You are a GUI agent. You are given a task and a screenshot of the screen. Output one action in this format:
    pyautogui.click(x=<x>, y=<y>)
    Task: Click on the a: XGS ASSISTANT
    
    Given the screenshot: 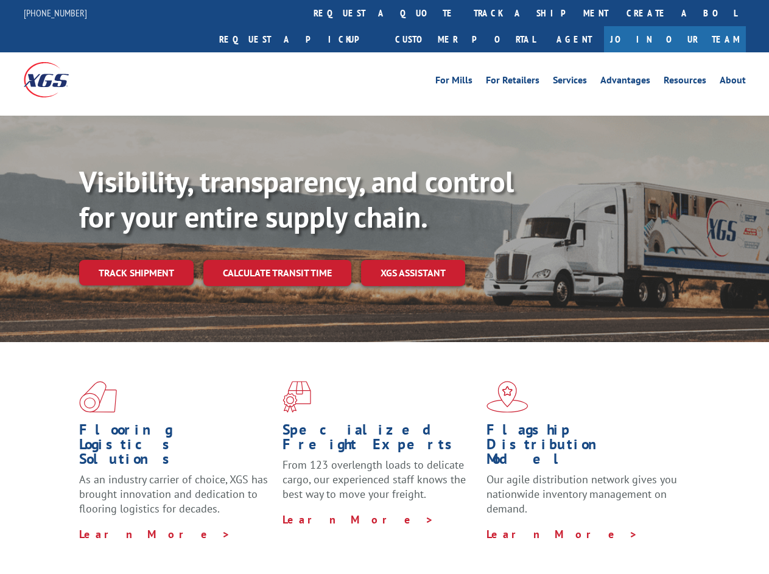 What is the action you would take?
    pyautogui.click(x=413, y=273)
    